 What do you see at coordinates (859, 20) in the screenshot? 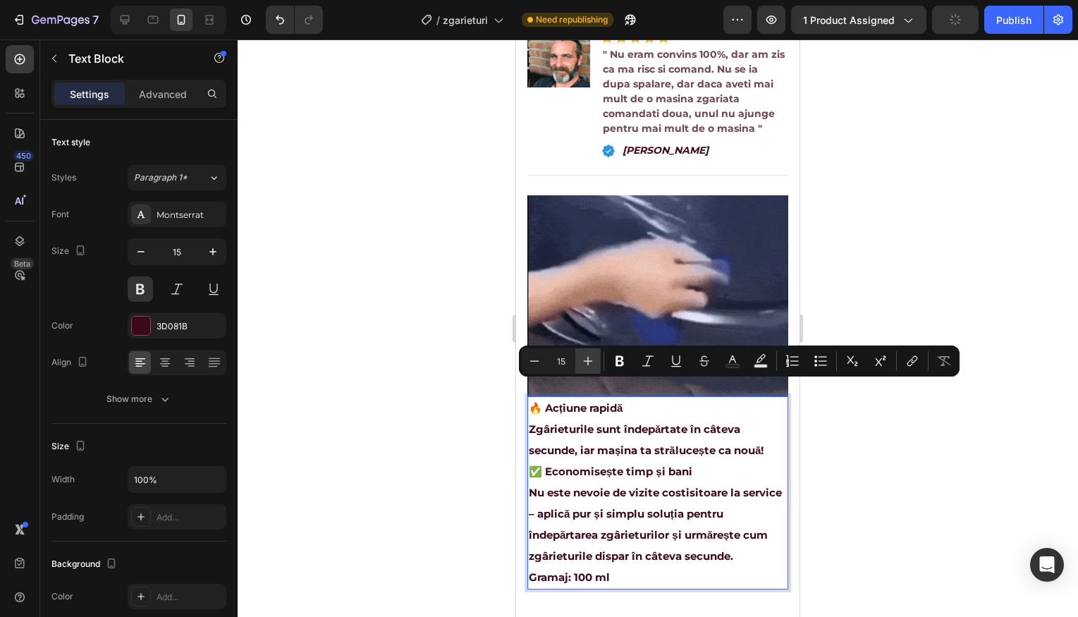
I see `button: 1 product assigned` at bounding box center [859, 20].